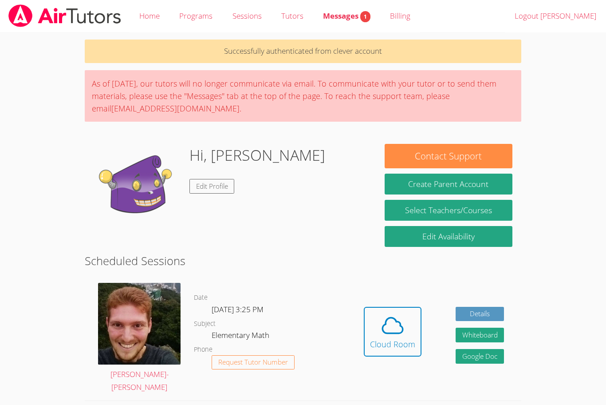  I want to click on dt: Phone, so click(203, 349).